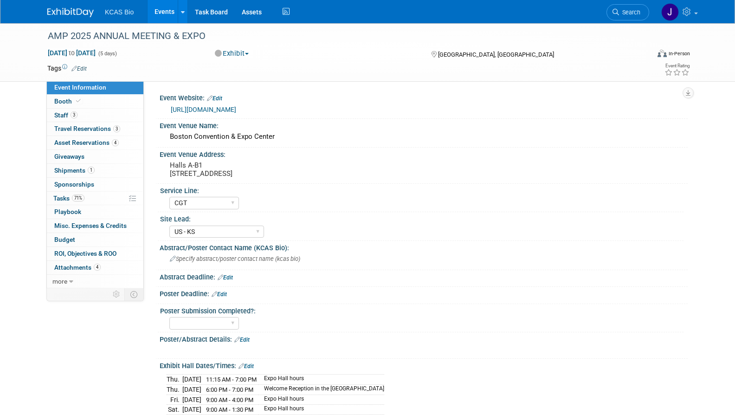 The height and width of the screenshot is (415, 735). I want to click on div: Event Venue Name:, so click(424, 124).